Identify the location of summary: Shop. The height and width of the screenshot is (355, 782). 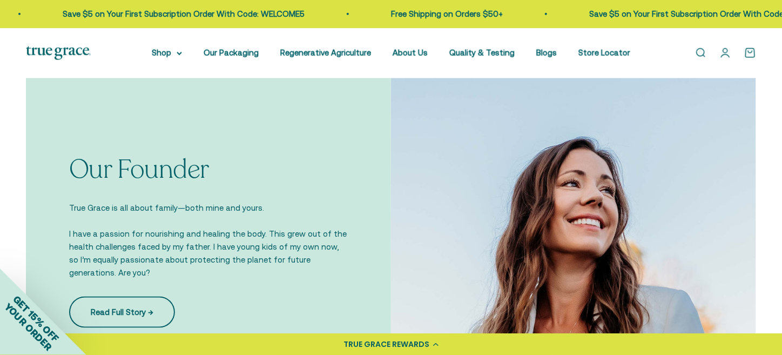
(167, 53).